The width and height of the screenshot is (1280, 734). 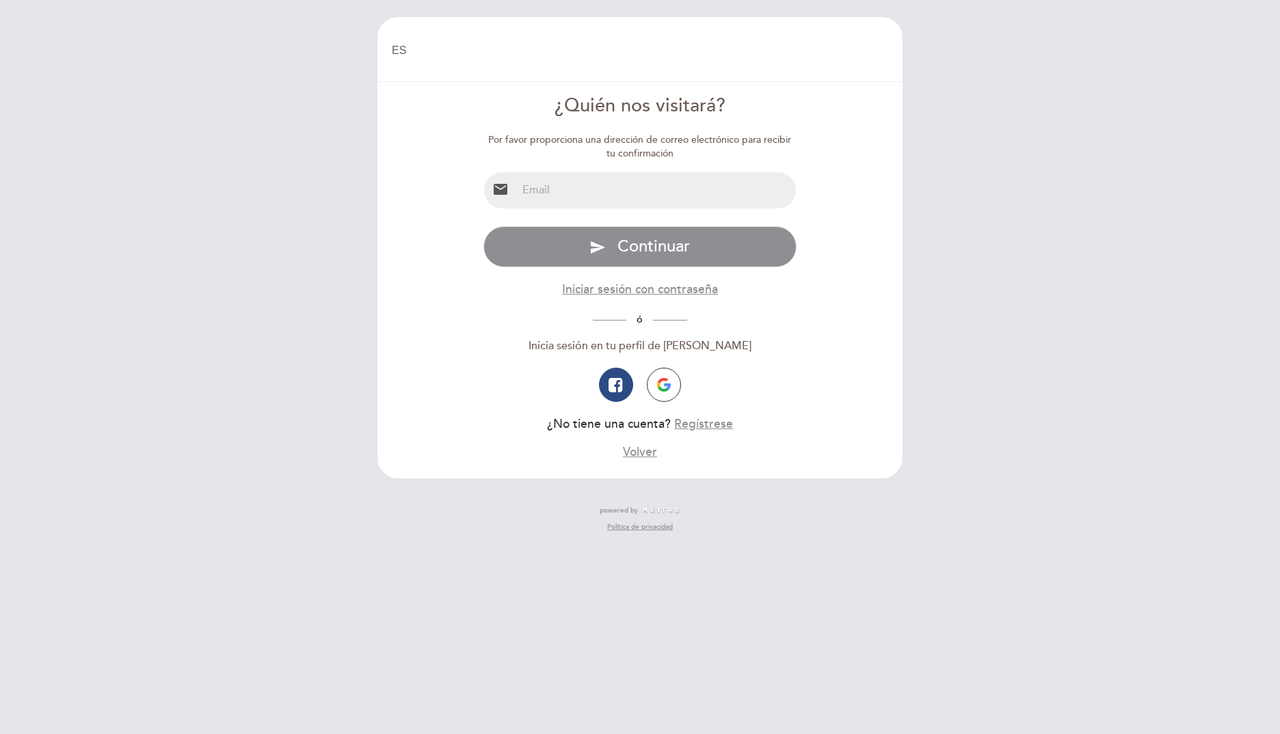 What do you see at coordinates (704, 424) in the screenshot?
I see `button: Regístrese` at bounding box center [704, 424].